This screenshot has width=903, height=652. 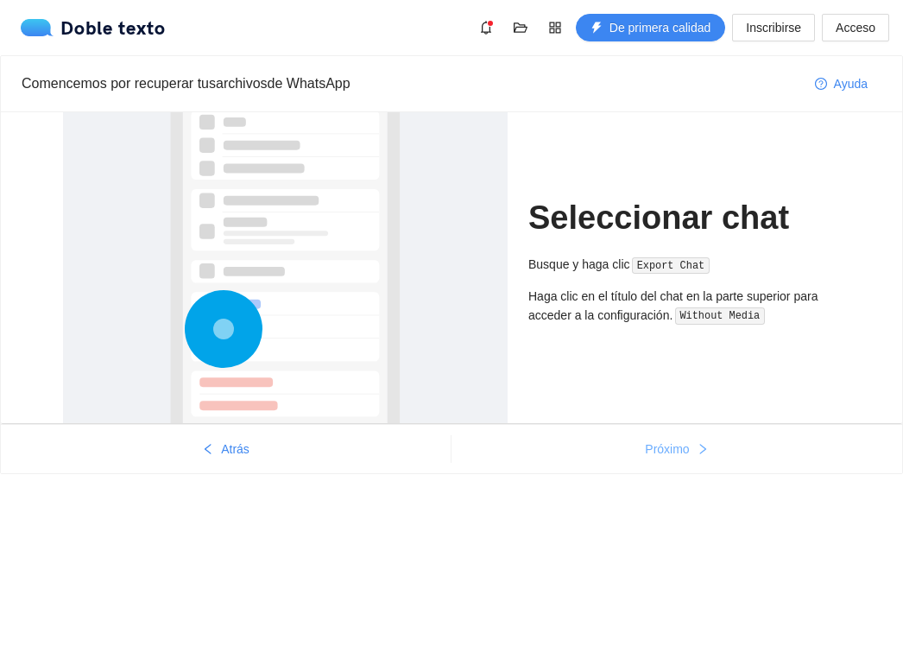 I want to click on font: Busque y haga clic, so click(x=579, y=264).